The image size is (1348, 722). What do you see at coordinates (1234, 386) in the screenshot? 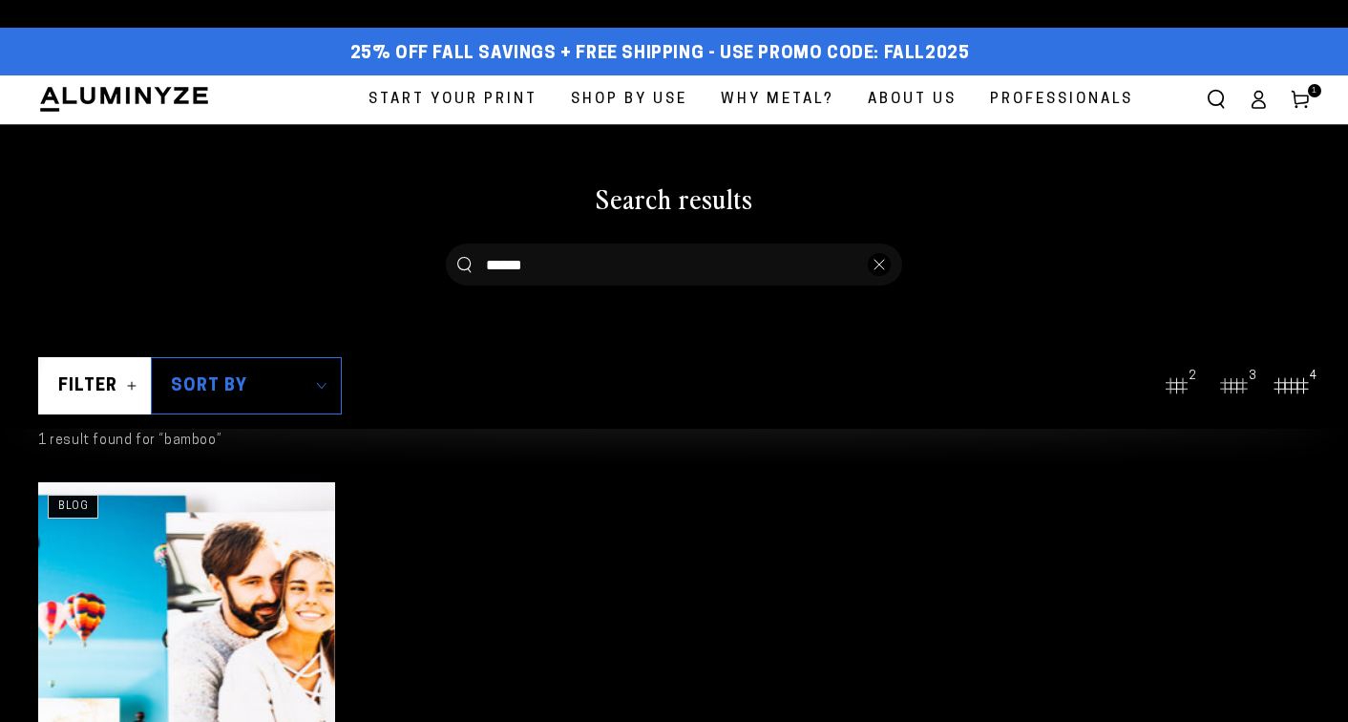
I see `button: 3` at bounding box center [1234, 386].